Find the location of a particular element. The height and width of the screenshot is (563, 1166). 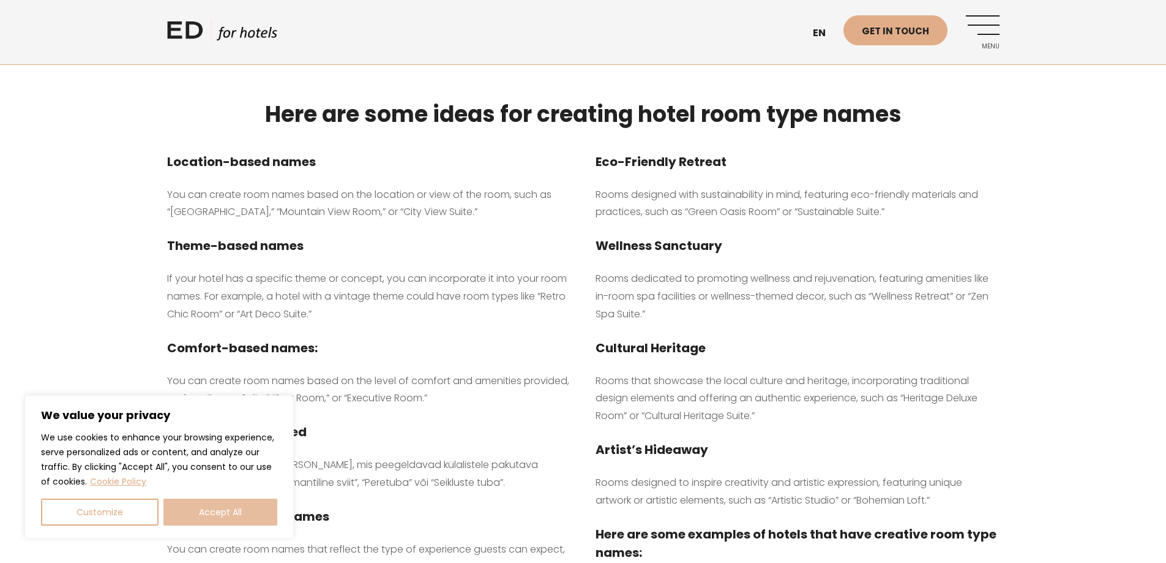

p: If your hotel has a specific theme or concept, you can incorporate it into your room names. For e... is located at coordinates (369, 296).